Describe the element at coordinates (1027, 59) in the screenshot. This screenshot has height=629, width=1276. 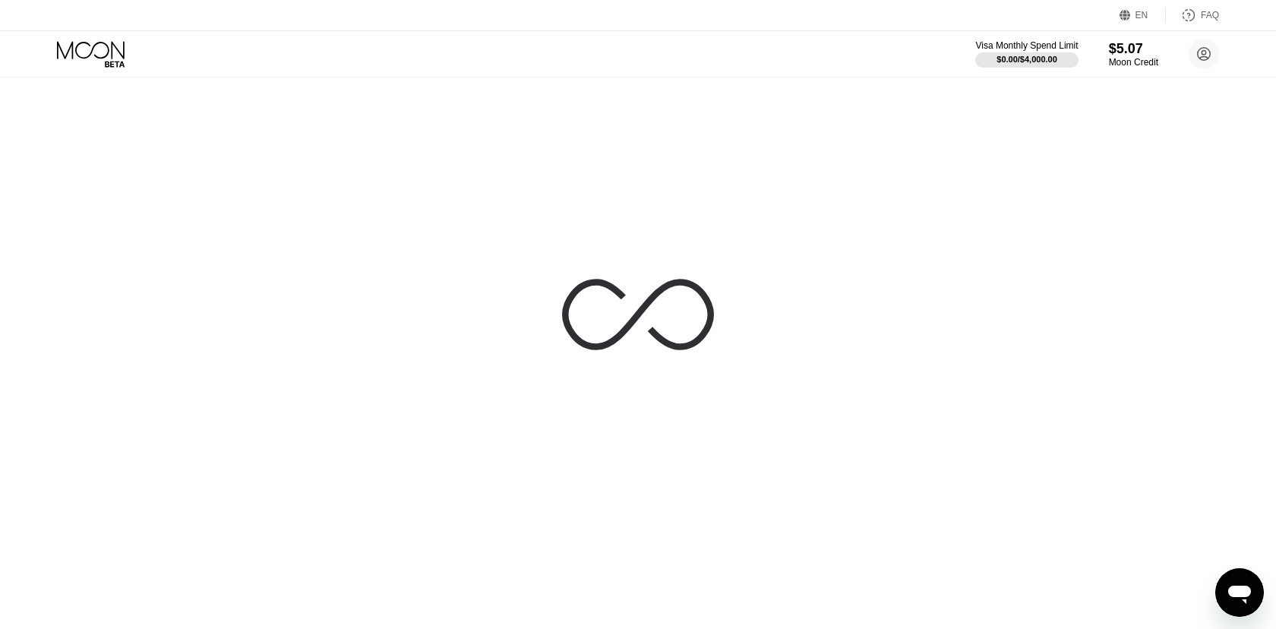
I see `div: $0.00 / $4,000.00` at that location.